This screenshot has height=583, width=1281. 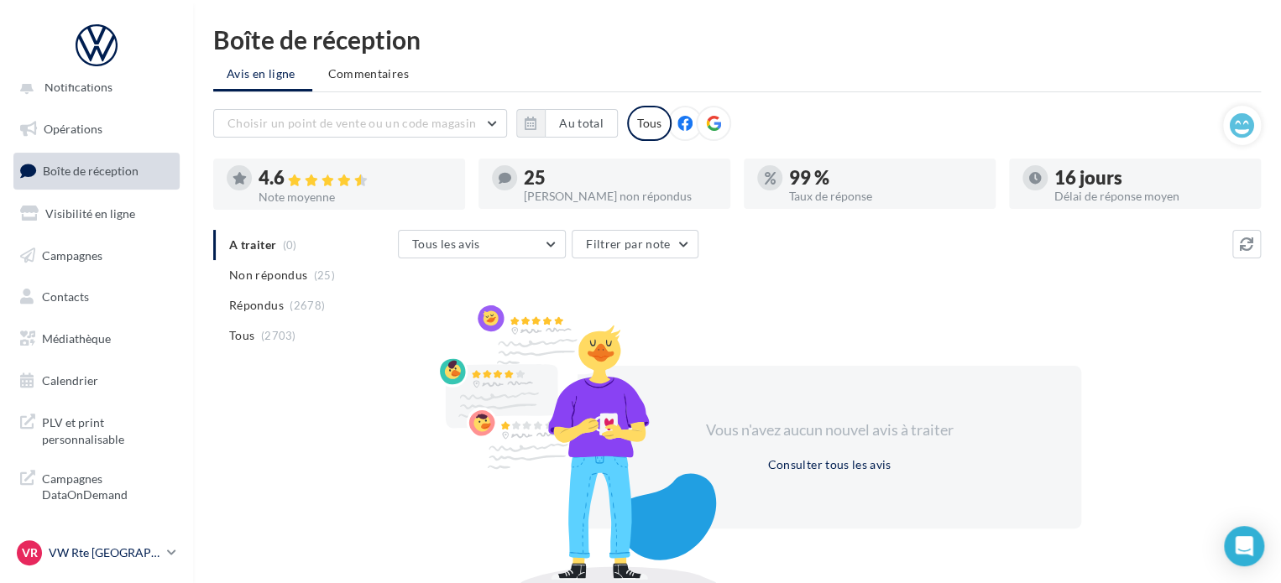 I want to click on span: VR, so click(x=29, y=553).